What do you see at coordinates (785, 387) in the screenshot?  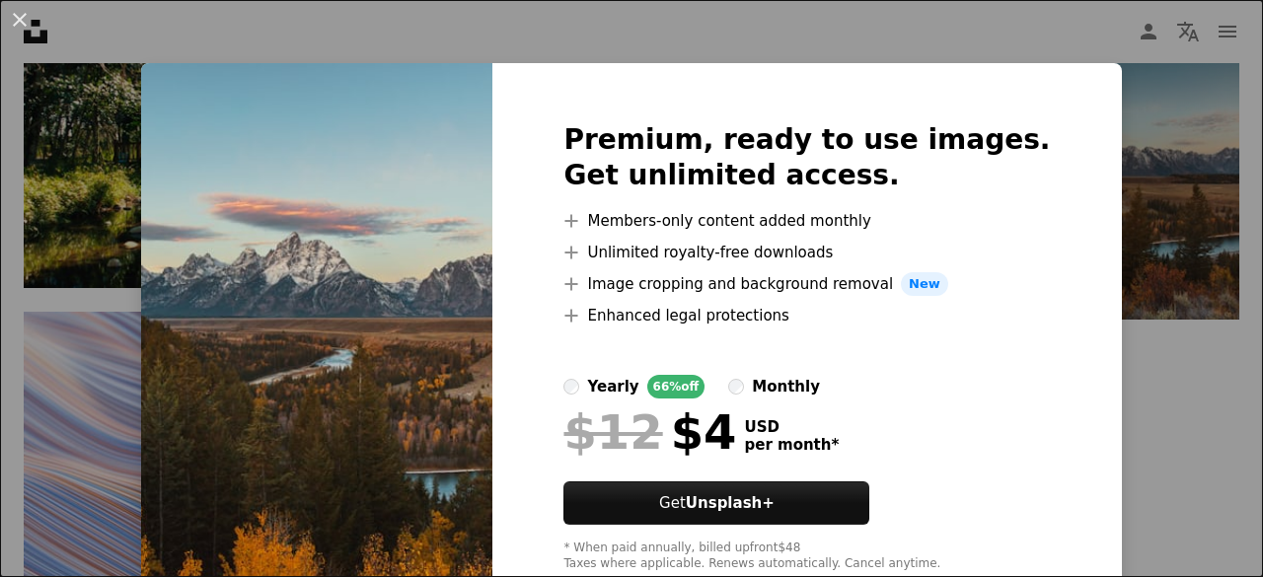 I see `div: monthly` at bounding box center [785, 387].